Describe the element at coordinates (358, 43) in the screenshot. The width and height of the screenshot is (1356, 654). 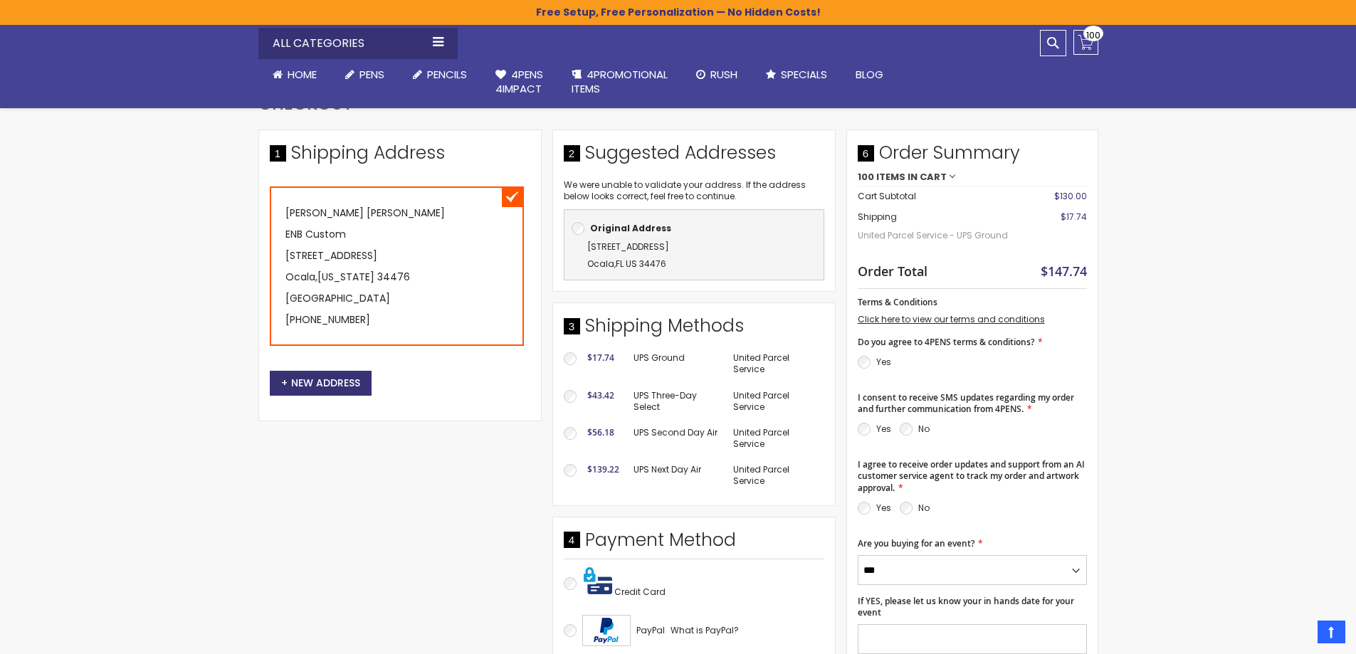
I see `div: All Categories` at that location.